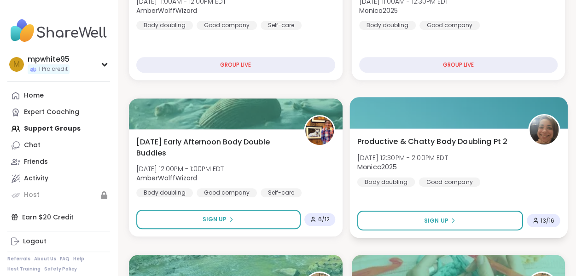  Describe the element at coordinates (45, 259) in the screenshot. I see `a: About Us` at that location.